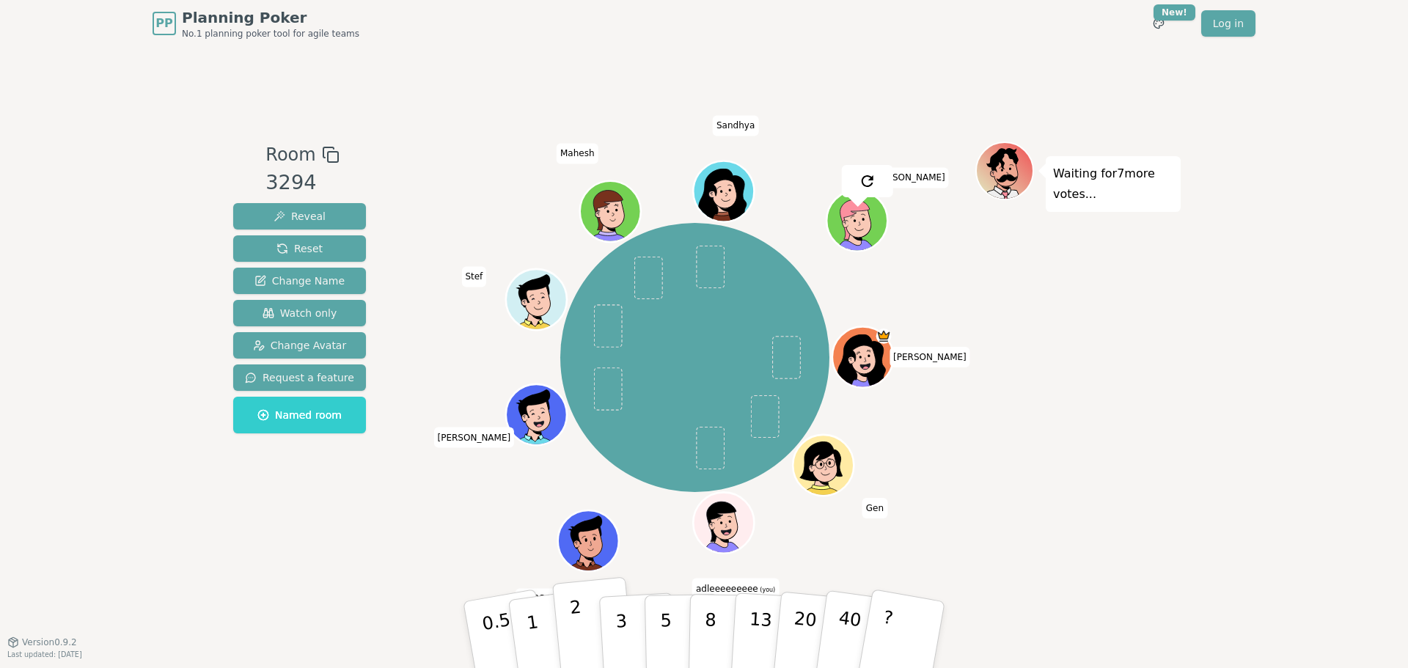 Image resolution: width=1408 pixels, height=668 pixels. Describe the element at coordinates (868, 181) in the screenshot. I see `img: reset` at that location.